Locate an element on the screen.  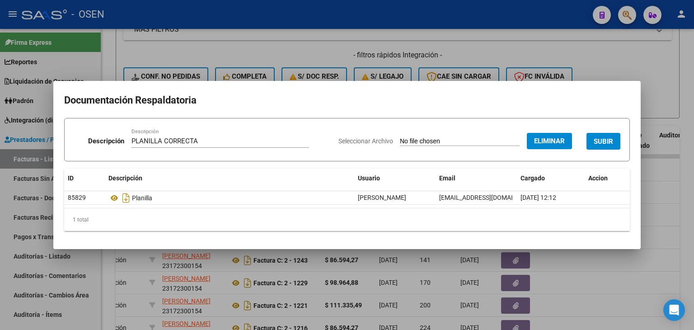
datatable-header-cell: ID is located at coordinates (84, 178).